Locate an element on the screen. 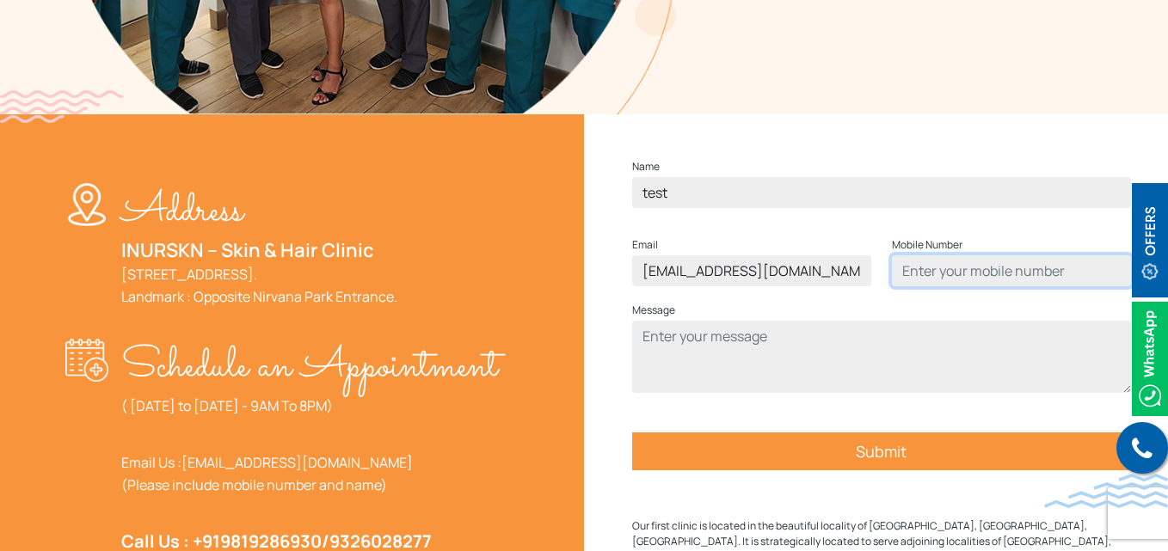 The width and height of the screenshot is (1168, 551). a: Whatsappicon is located at coordinates (1150, 357).